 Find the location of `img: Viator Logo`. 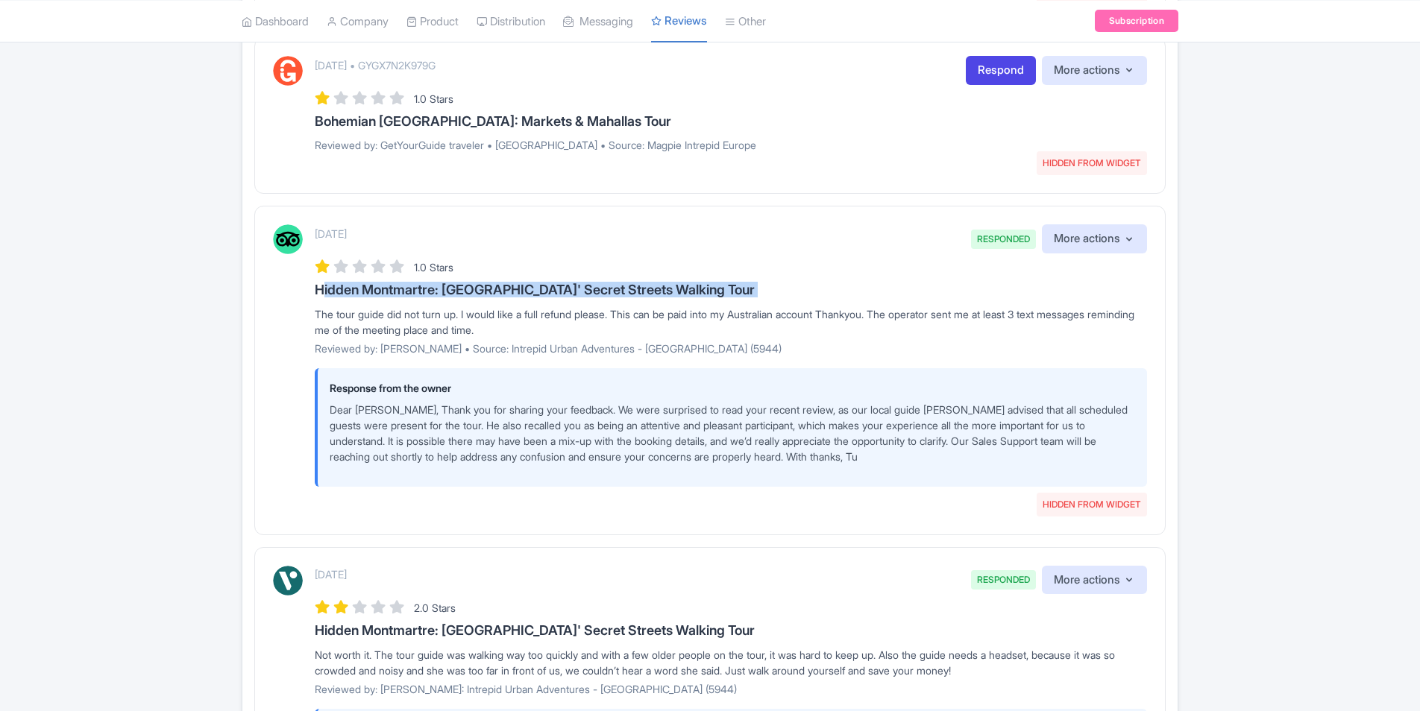

img: Viator Logo is located at coordinates (288, 581).